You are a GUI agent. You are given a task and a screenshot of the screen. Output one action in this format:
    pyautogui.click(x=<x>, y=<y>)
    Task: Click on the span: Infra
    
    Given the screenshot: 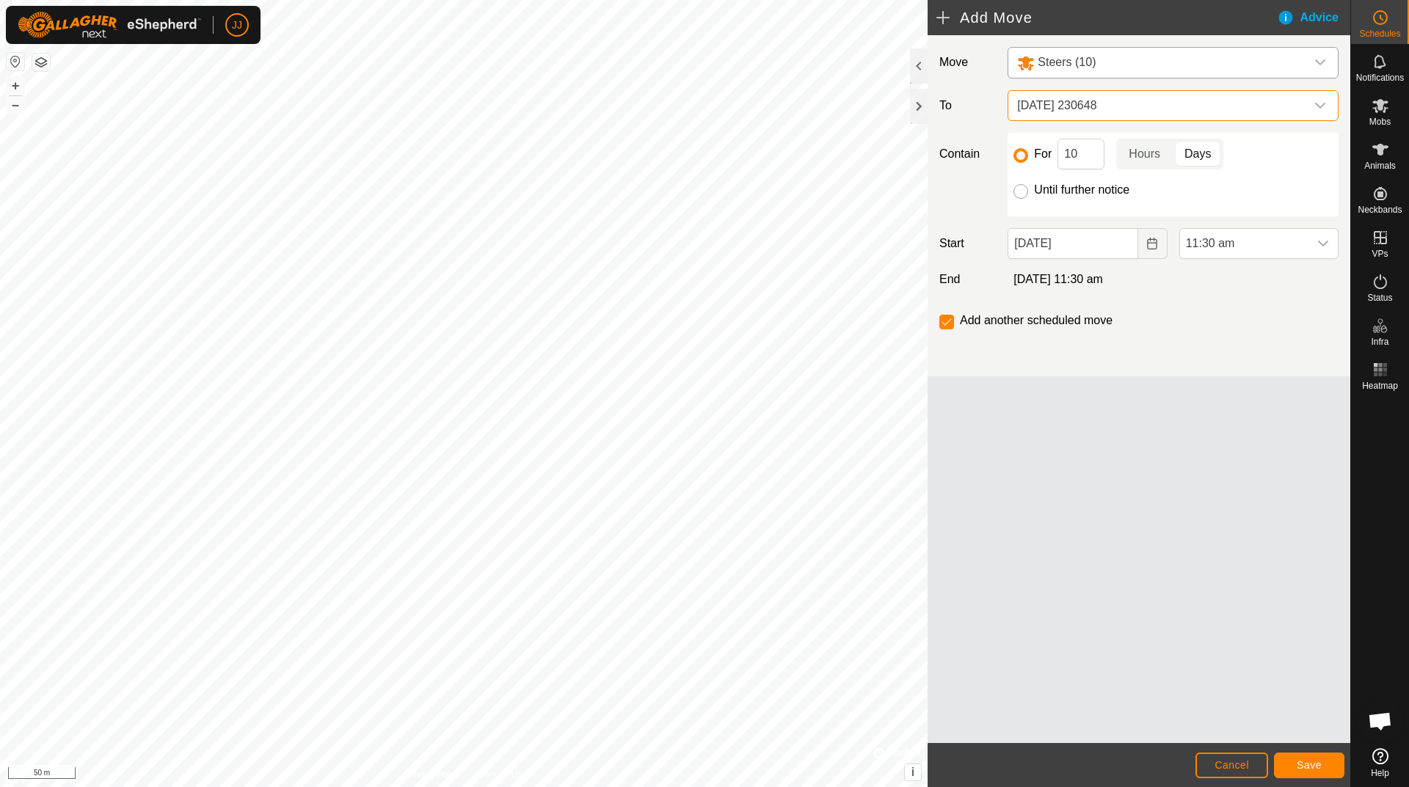 What is the action you would take?
    pyautogui.click(x=1380, y=342)
    